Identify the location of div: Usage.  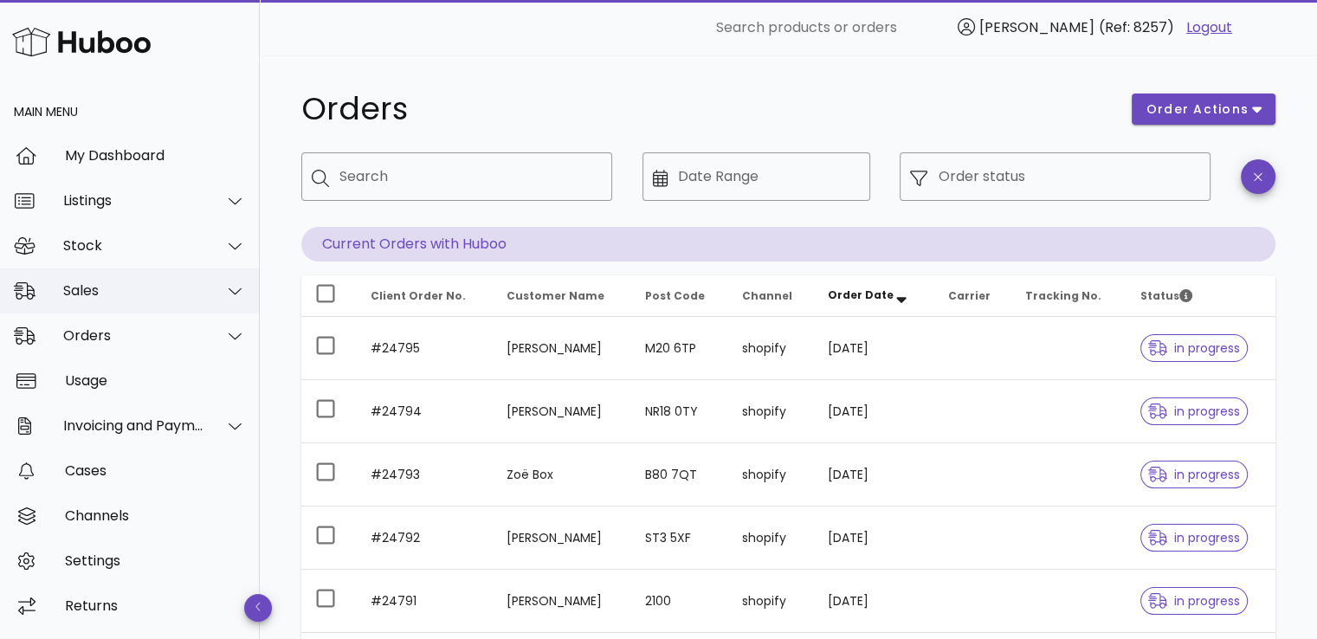
(155, 380).